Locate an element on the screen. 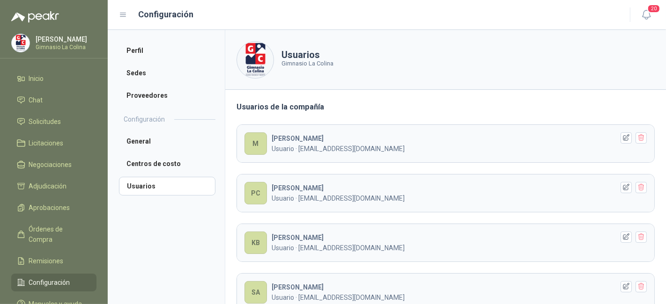 The height and width of the screenshot is (304, 666). div: M is located at coordinates (256, 144).